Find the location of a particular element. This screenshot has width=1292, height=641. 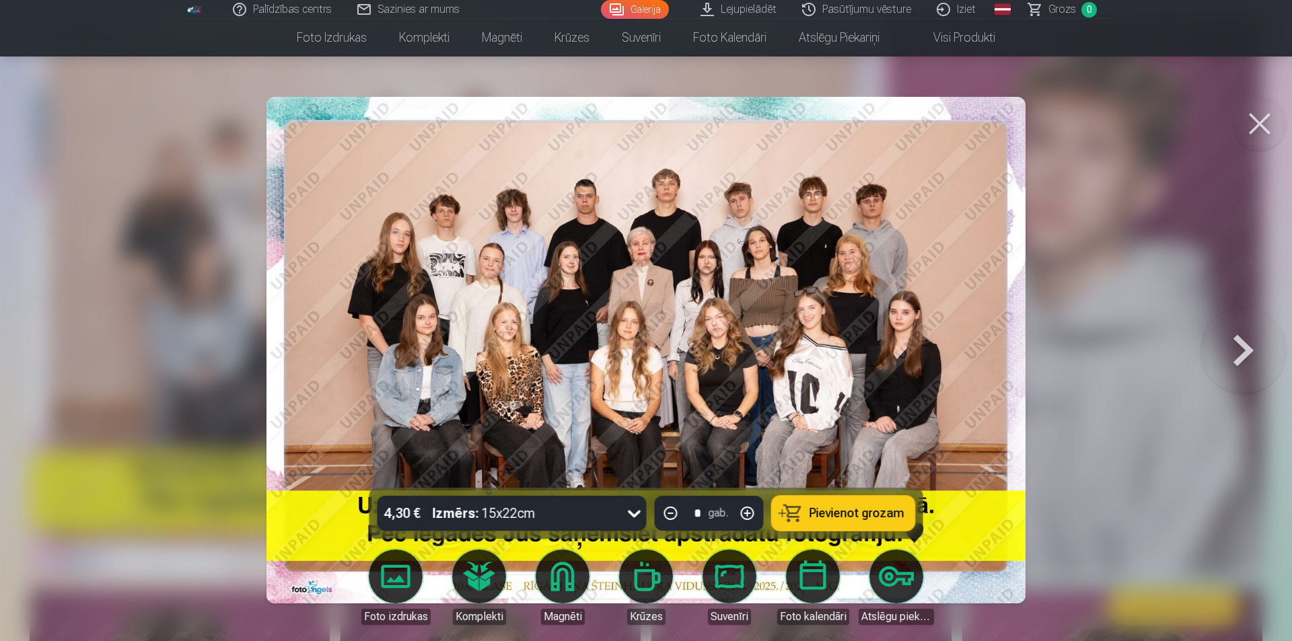

button: Pievienot grozam is located at coordinates (843, 513).